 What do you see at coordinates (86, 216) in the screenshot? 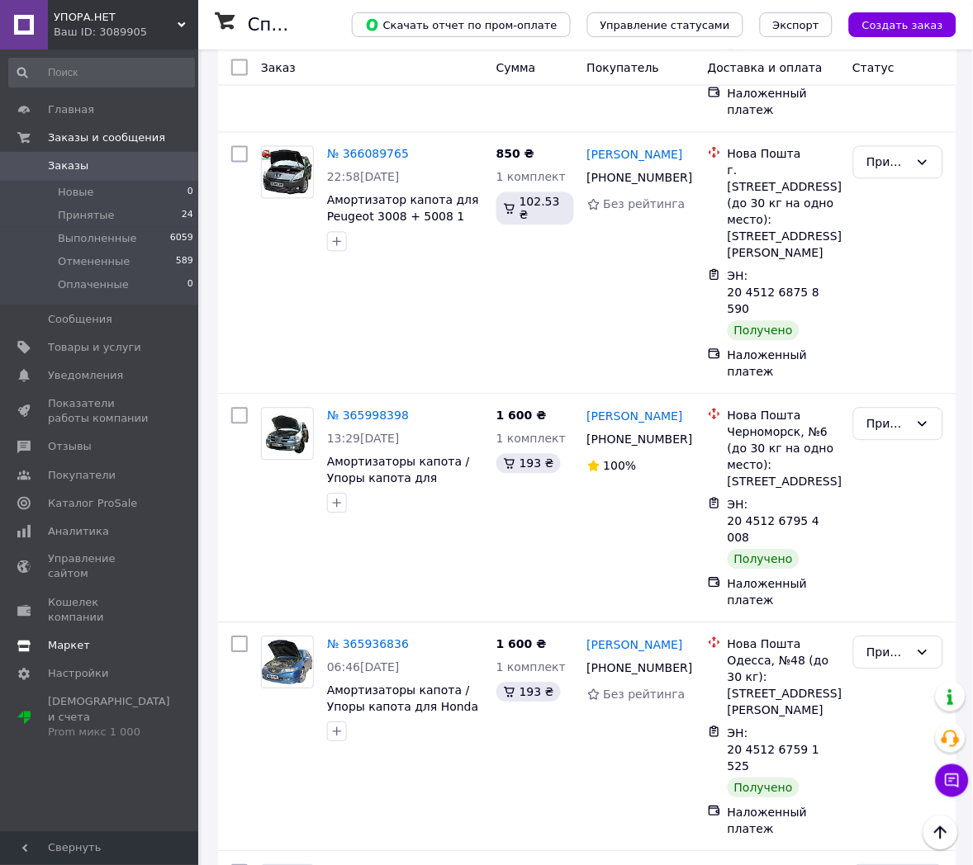
I see `span: Принятые` at bounding box center [86, 216].